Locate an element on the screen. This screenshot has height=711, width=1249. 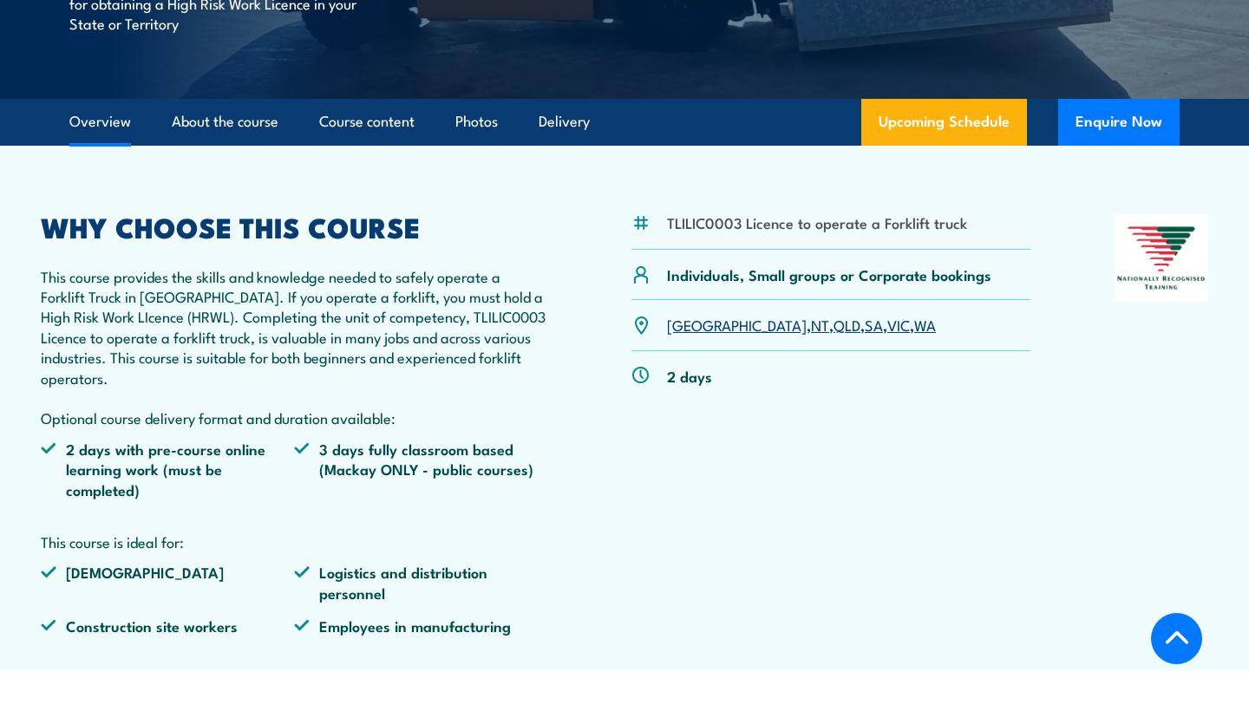
a: About the course is located at coordinates (225, 121).